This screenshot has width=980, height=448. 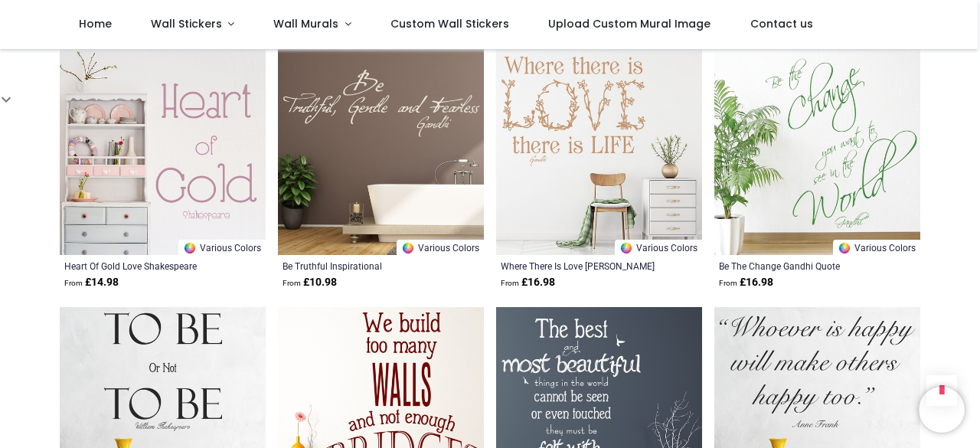 I want to click on img: Where There Is Love Gandhi Life Quote Wall Sticker, so click(x=599, y=152).